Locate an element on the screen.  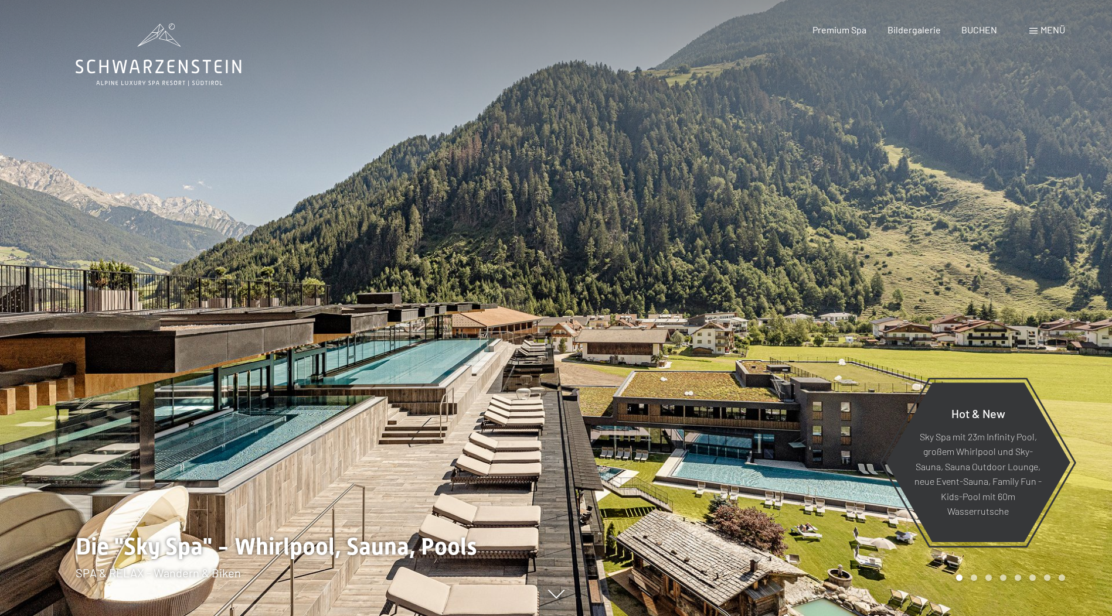
span: BUCHEN is located at coordinates (979, 29).